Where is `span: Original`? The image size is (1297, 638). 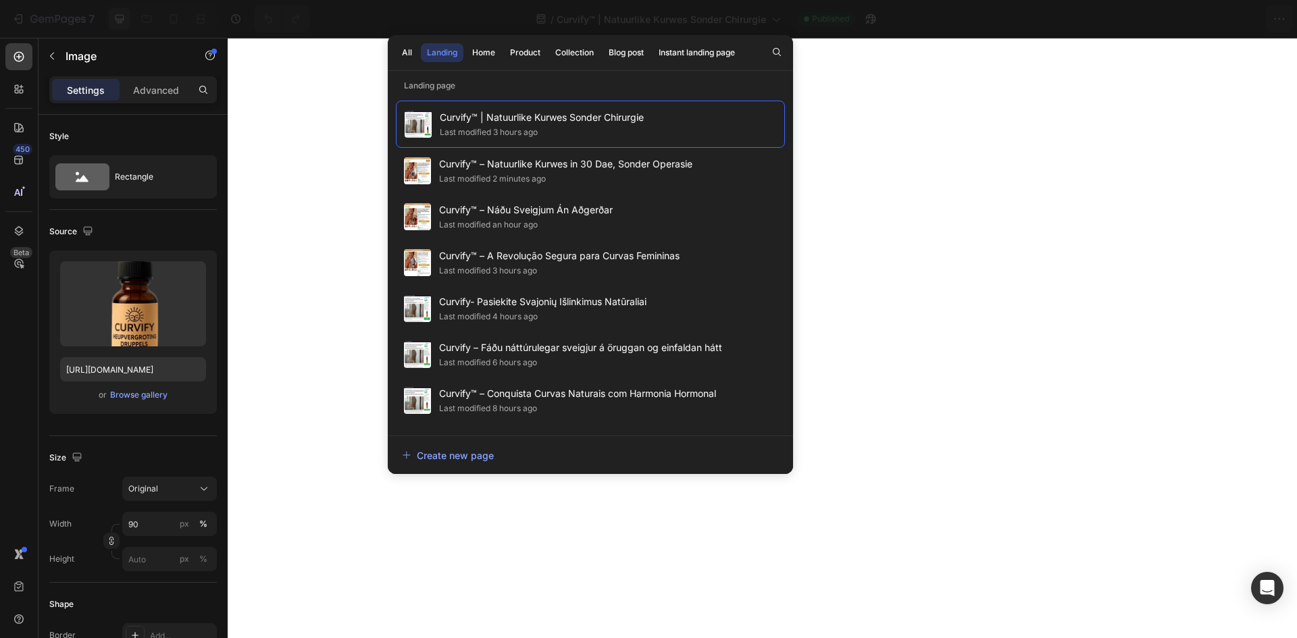 span: Original is located at coordinates (143, 489).